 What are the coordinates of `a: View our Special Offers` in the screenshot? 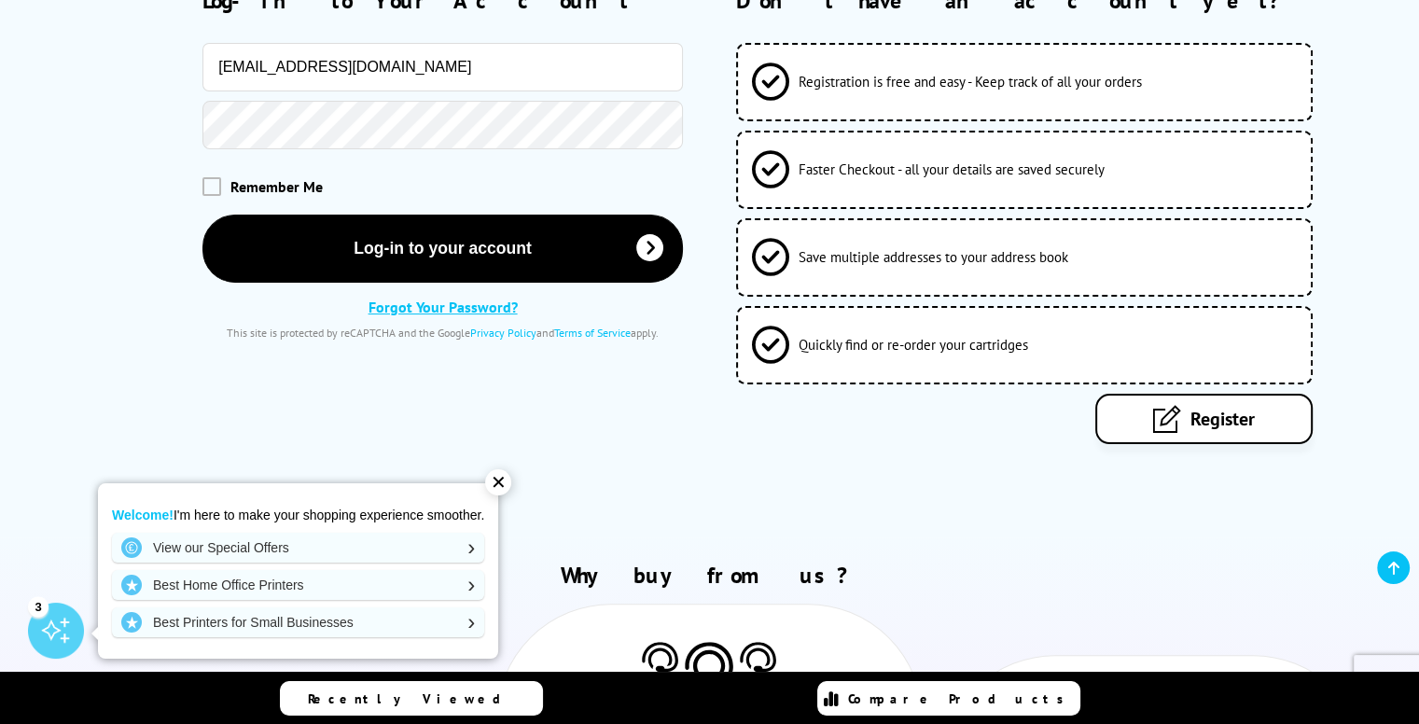 It's located at (298, 548).